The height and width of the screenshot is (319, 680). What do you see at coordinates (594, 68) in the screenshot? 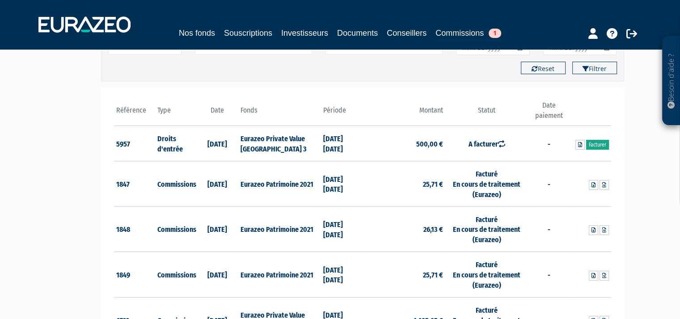
I see `button: Filtrer` at bounding box center [594, 68].